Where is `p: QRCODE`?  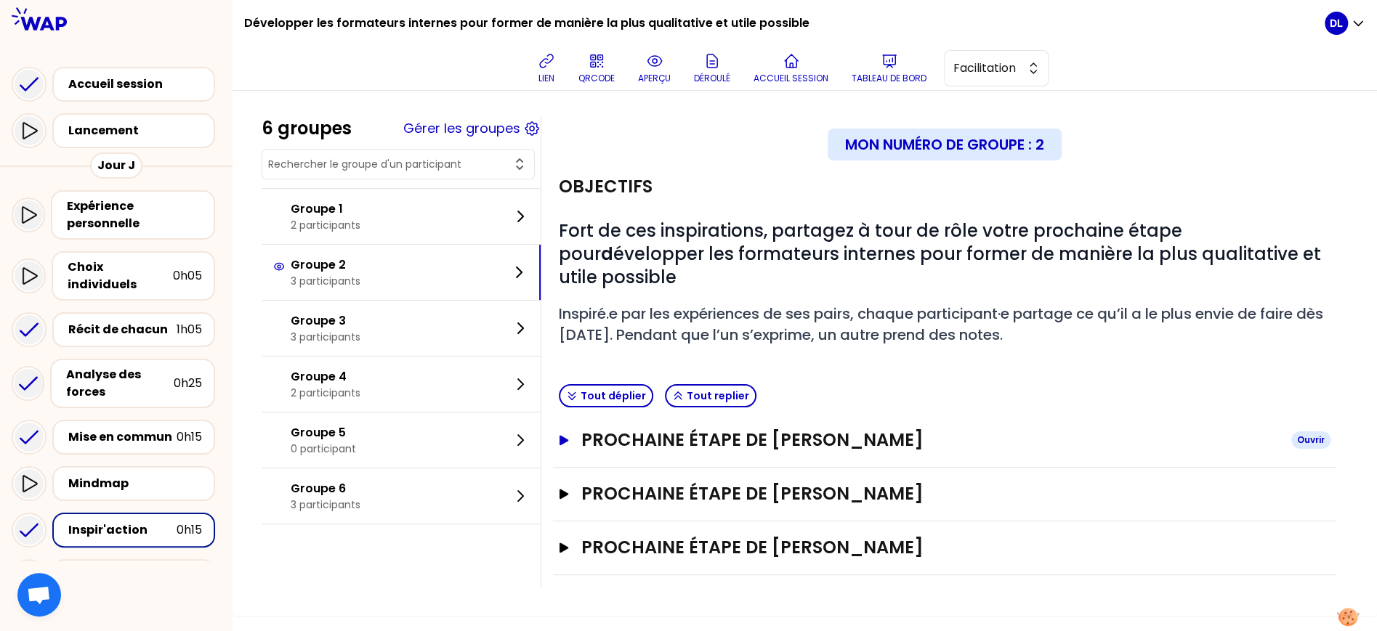 p: QRCODE is located at coordinates (596, 78).